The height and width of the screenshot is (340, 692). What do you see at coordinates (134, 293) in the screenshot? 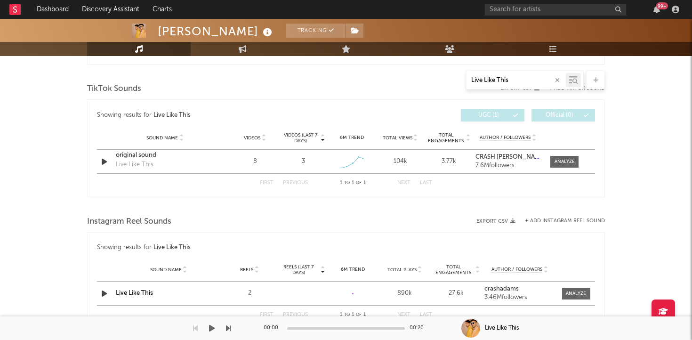
I see `a: Live Like This` at bounding box center [134, 293].